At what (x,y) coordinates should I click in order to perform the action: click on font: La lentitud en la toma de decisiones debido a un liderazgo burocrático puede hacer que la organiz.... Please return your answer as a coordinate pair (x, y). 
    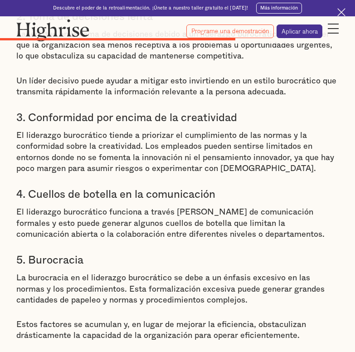
    Looking at the image, I should click on (174, 45).